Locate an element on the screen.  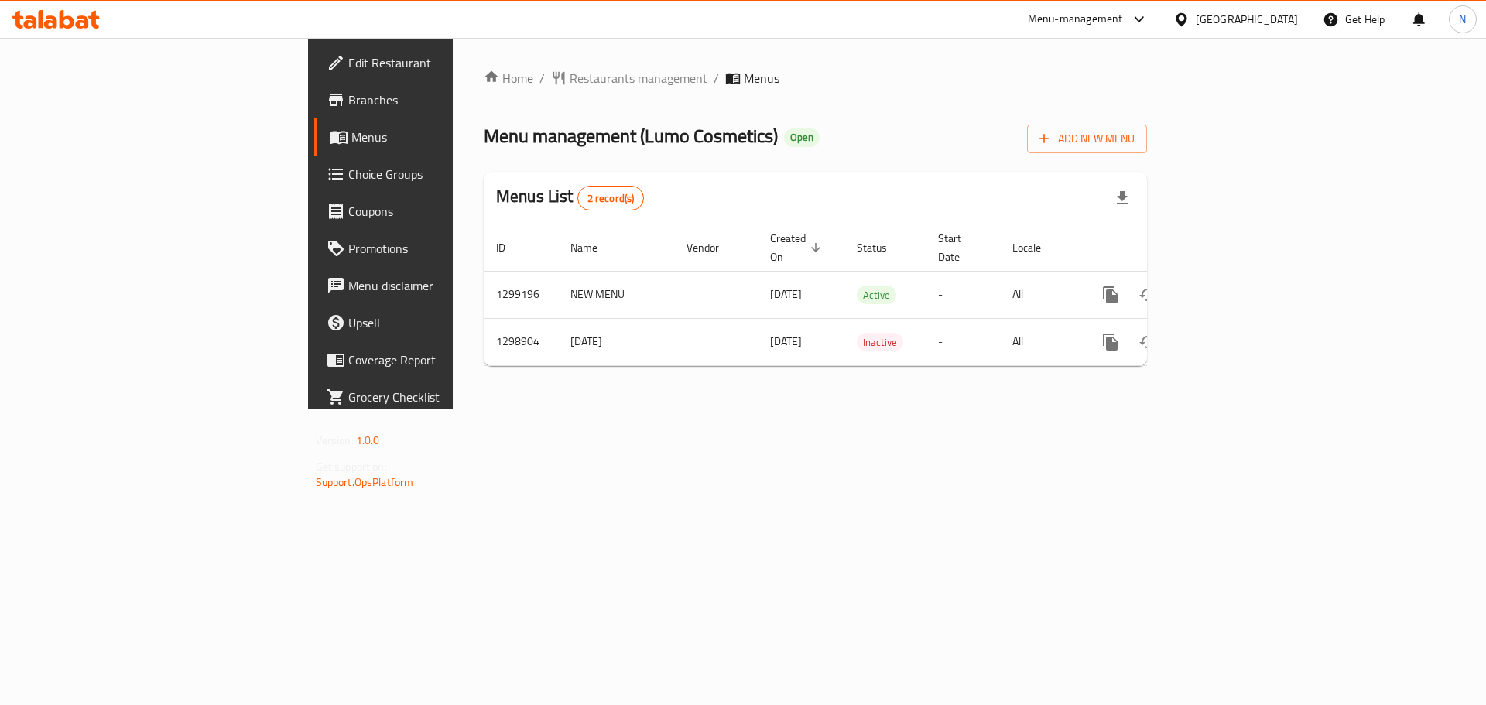
span: Restaurants management is located at coordinates (638, 78).